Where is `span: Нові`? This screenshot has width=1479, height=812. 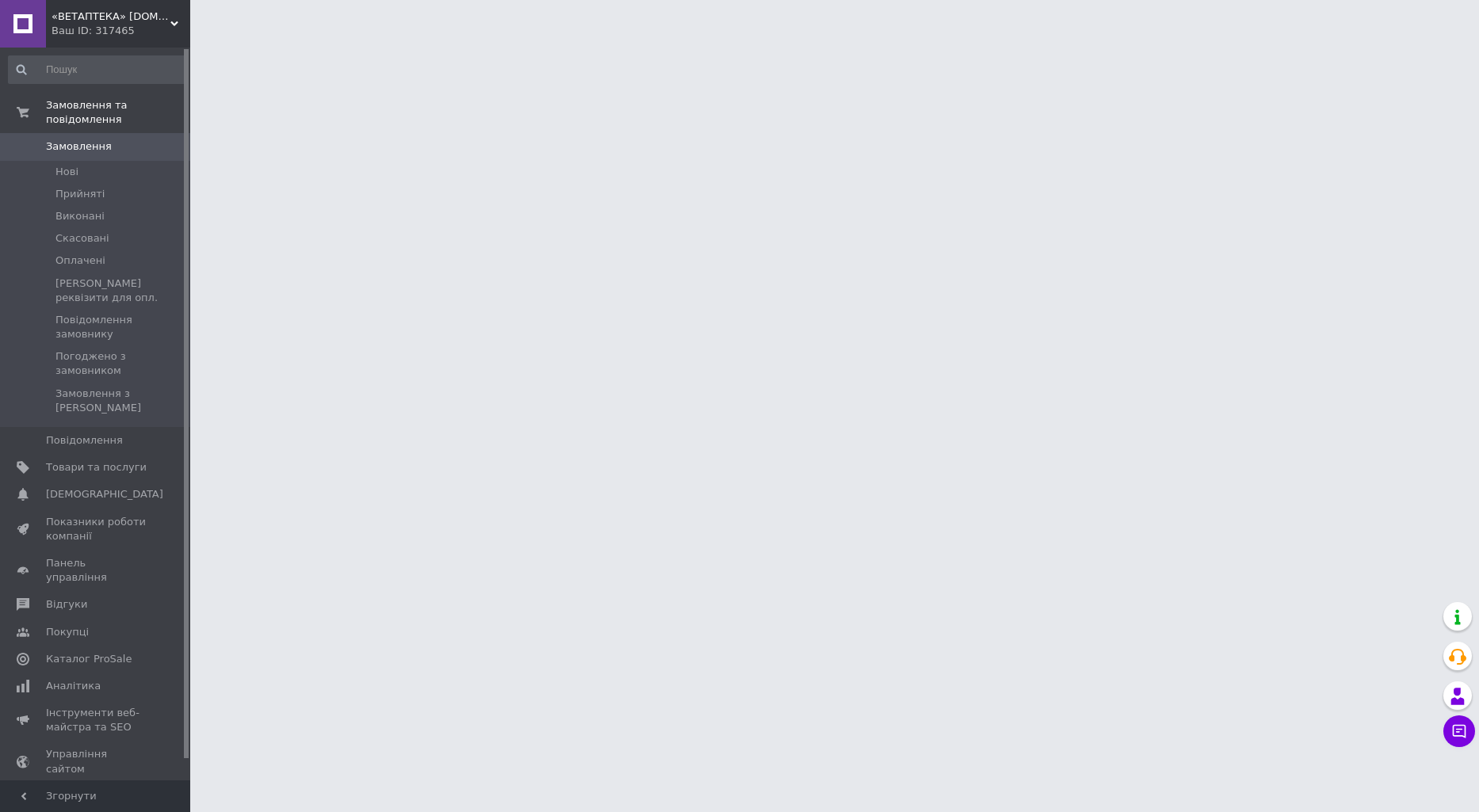
span: Нові is located at coordinates (66, 172).